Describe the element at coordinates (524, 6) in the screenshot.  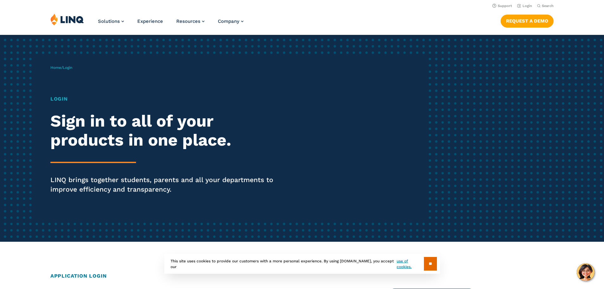
I see `a: Login` at that location.